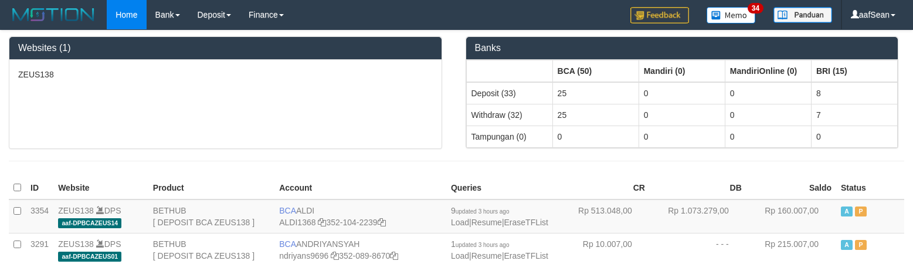  Describe the element at coordinates (382, 222) in the screenshot. I see `a: Copy 3521042239 to clipboard` at that location.